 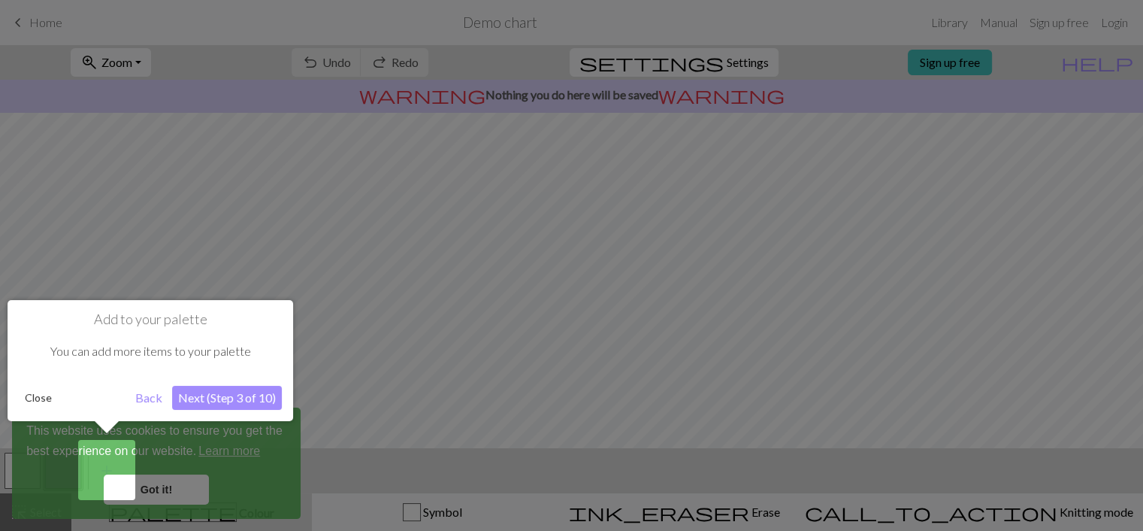 I want to click on div: You can add more items to your palette, so click(x=150, y=351).